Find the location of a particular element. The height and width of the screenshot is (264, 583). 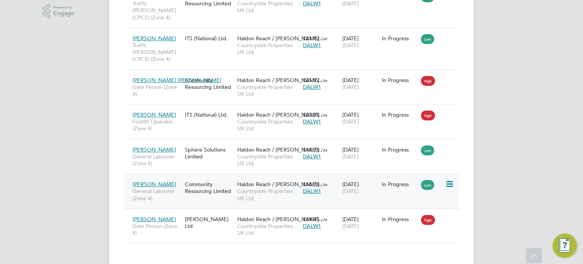

span: Powered by is located at coordinates (64, 7).